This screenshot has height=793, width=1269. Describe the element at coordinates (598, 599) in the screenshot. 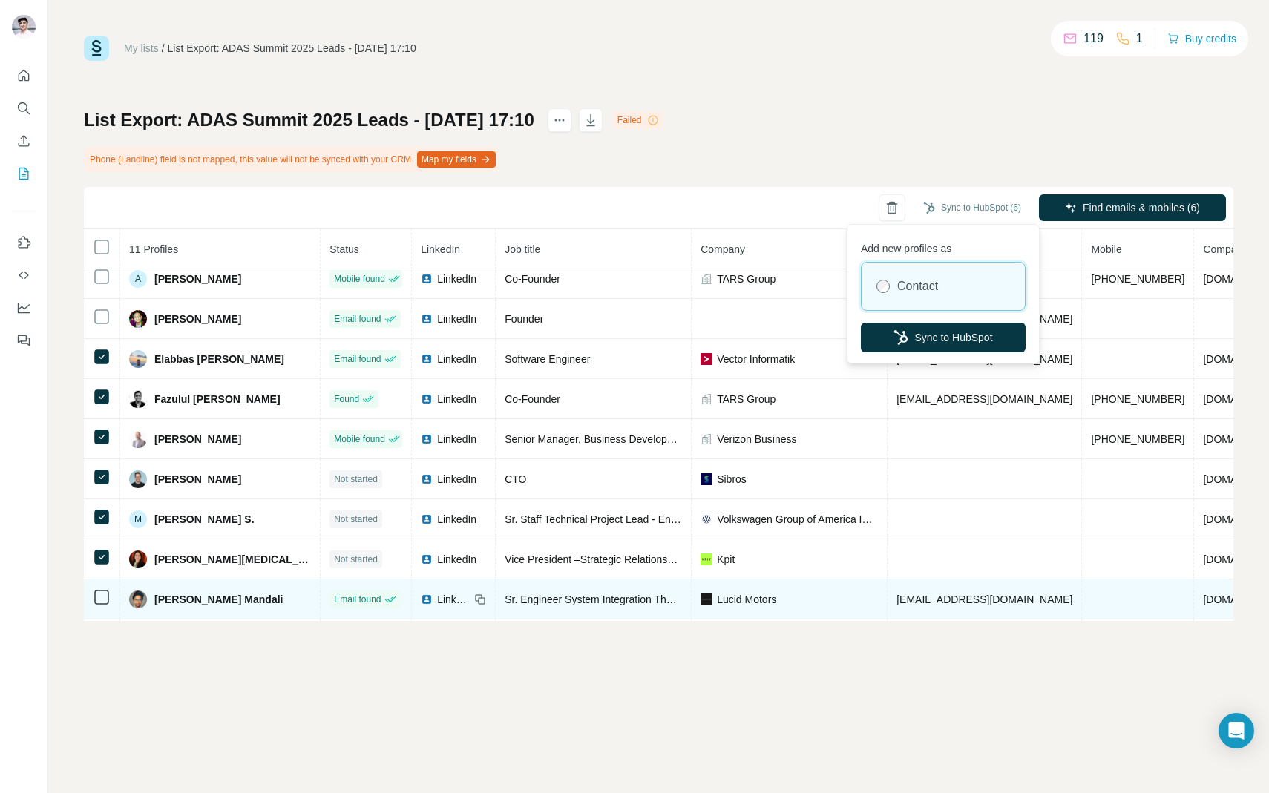

I see `span: Sr. Engineer System Integration Thermal` at that location.